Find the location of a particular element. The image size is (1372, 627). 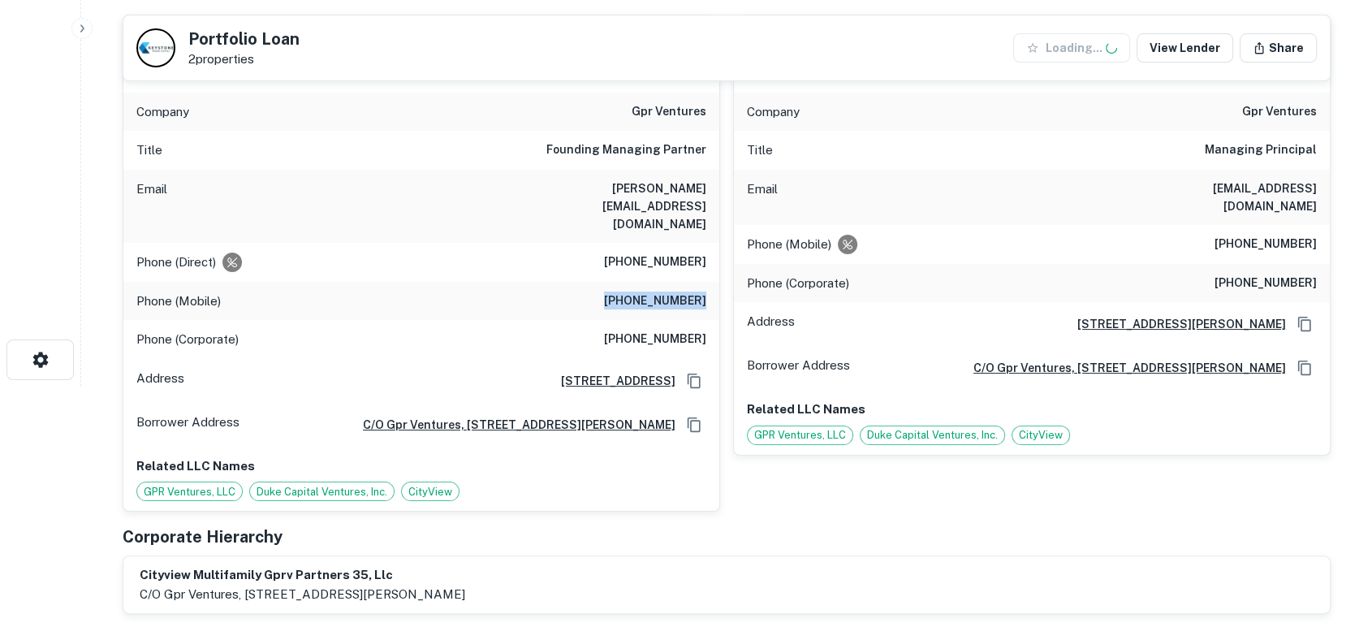

div: Chat Widget is located at coordinates (1332, 536).